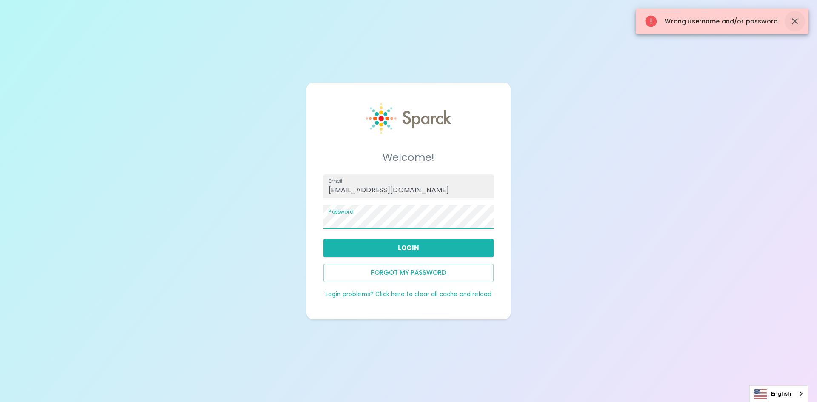  What do you see at coordinates (341, 212) in the screenshot?
I see `label: Password` at bounding box center [341, 212].